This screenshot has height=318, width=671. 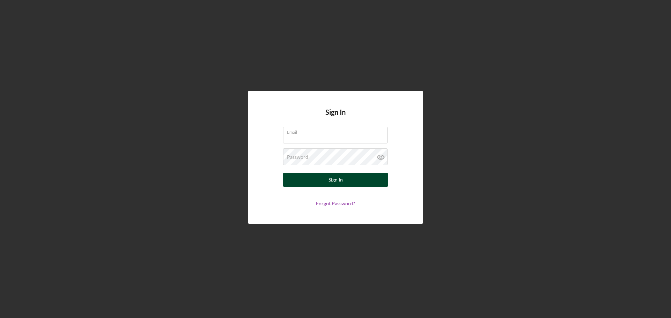 What do you see at coordinates (335, 180) in the screenshot?
I see `button: Sign In` at bounding box center [335, 180].